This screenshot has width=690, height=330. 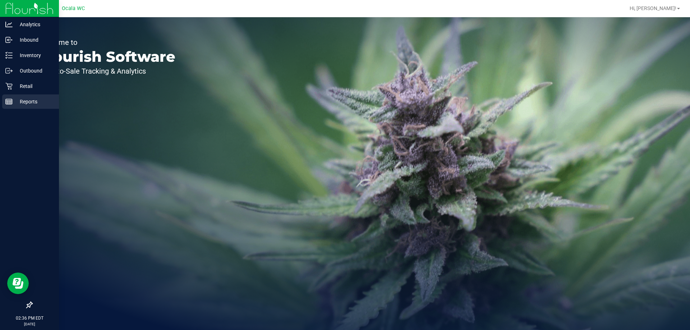 I want to click on p: Retail, so click(x=34, y=86).